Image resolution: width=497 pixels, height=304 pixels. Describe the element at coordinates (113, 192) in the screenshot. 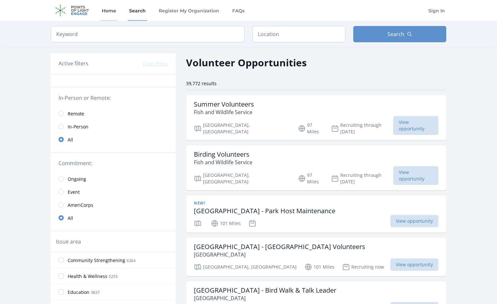

I see `a: Event` at that location.